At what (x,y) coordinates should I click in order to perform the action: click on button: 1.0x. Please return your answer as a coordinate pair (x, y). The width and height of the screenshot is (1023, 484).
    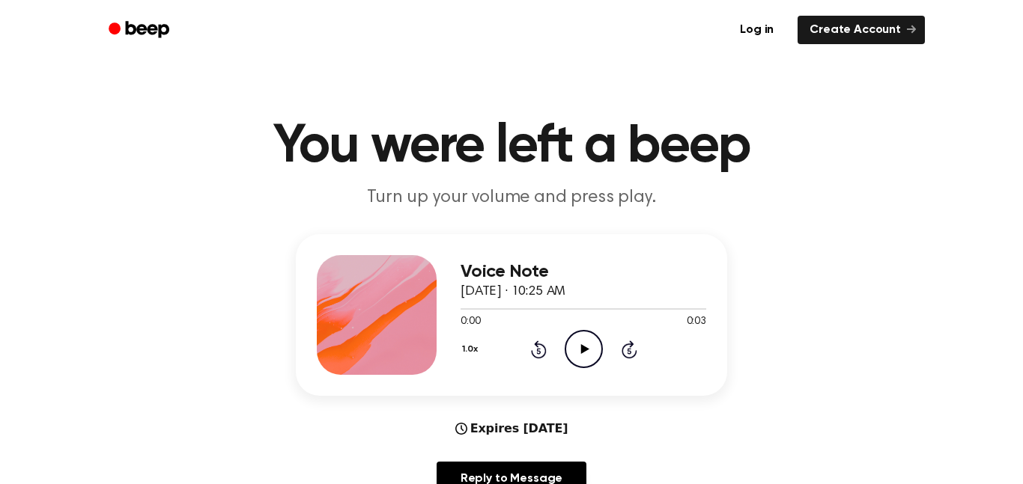
    Looking at the image, I should click on (472, 350).